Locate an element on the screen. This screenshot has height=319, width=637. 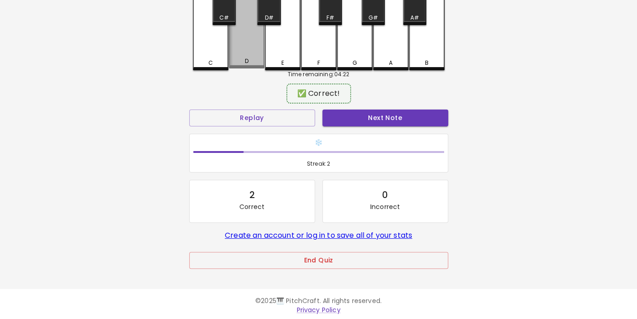
div: E is located at coordinates (282, 63).